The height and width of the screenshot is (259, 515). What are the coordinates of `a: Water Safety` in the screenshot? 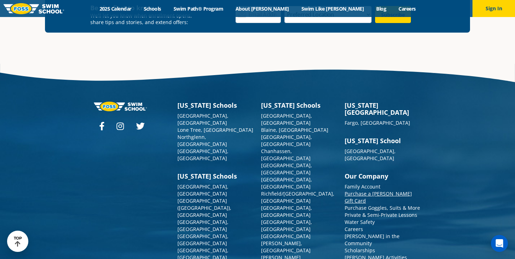 It's located at (359, 222).